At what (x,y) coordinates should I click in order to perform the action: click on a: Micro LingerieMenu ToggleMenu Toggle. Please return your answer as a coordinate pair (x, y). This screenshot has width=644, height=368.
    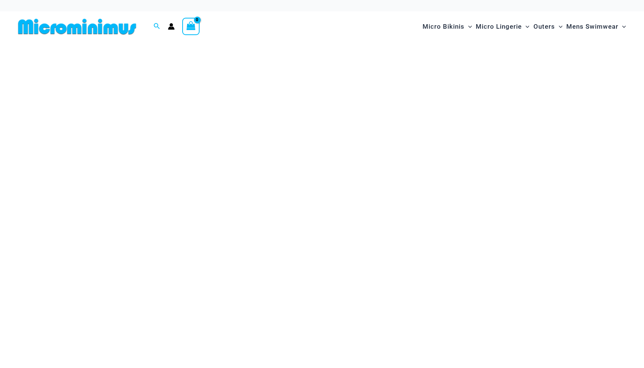
    Looking at the image, I should click on (503, 26).